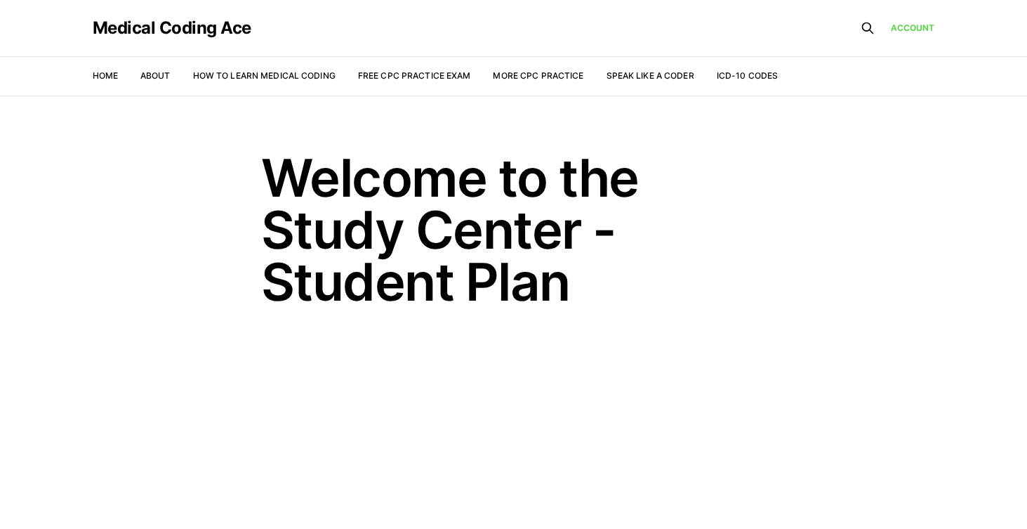 Image resolution: width=1027 pixels, height=529 pixels. Describe the element at coordinates (155, 75) in the screenshot. I see `a: About` at that location.